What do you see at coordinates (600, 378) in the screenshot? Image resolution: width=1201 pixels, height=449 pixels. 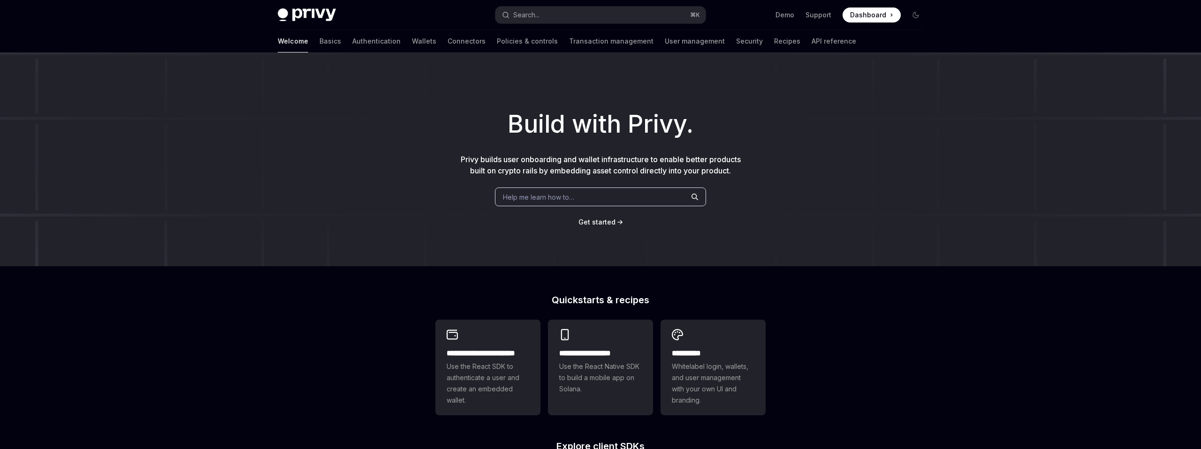 I see `span: Use the React Native SDK to build a mobile app on Solana.` at bounding box center [600, 378].